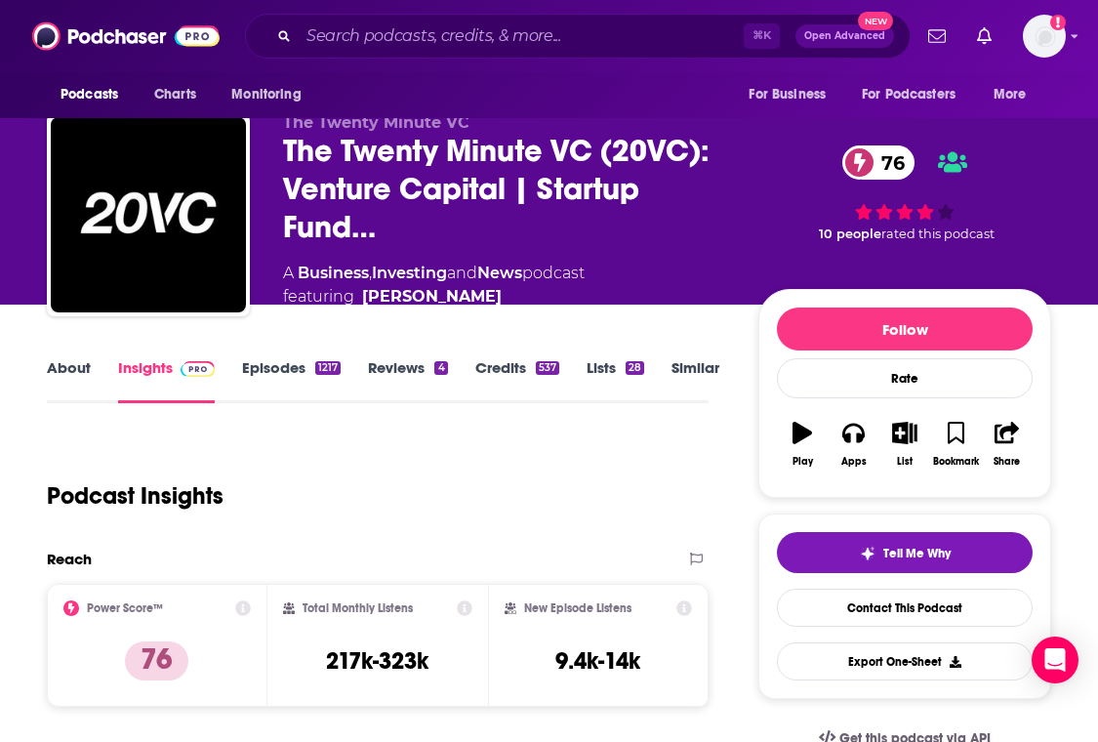 The width and height of the screenshot is (1098, 742). What do you see at coordinates (578, 608) in the screenshot?
I see `h2: New Episode Listens` at bounding box center [578, 608].